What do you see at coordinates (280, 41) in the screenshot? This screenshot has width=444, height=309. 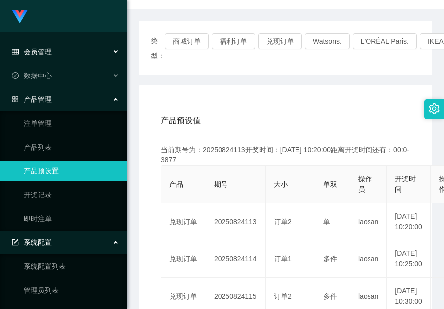 I see `button: 兑现订单` at bounding box center [280, 41].